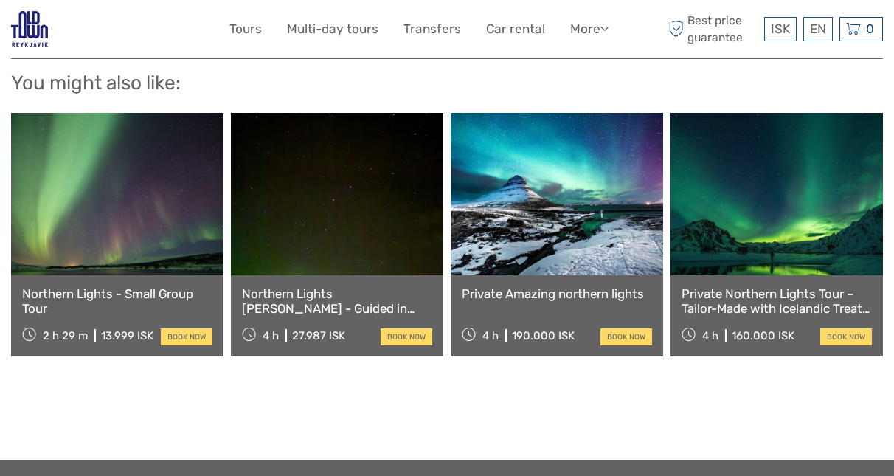 The width and height of the screenshot is (894, 476). I want to click on a: Car rental, so click(516, 29).